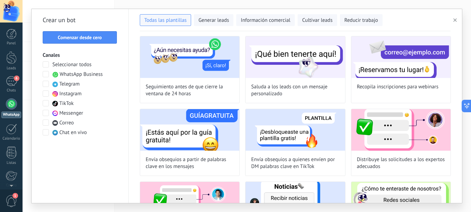 The width and height of the screenshot is (471, 212). I want to click on span: TikTok, so click(66, 104).